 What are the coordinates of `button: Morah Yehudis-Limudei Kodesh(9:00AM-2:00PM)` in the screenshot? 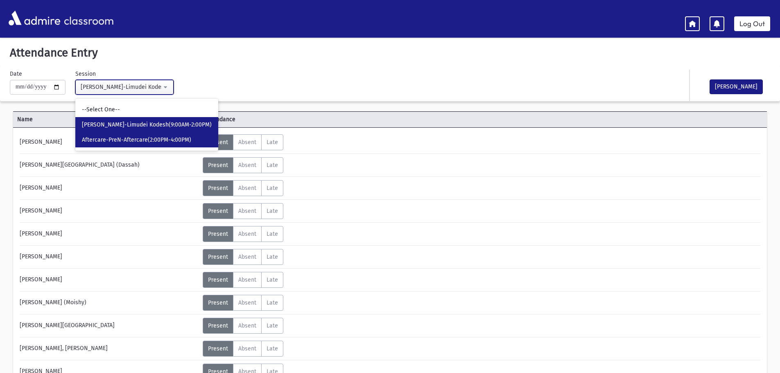 It's located at (125, 87).